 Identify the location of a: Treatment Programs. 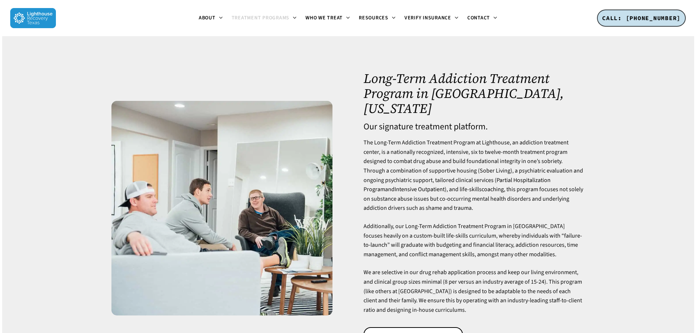
(264, 18).